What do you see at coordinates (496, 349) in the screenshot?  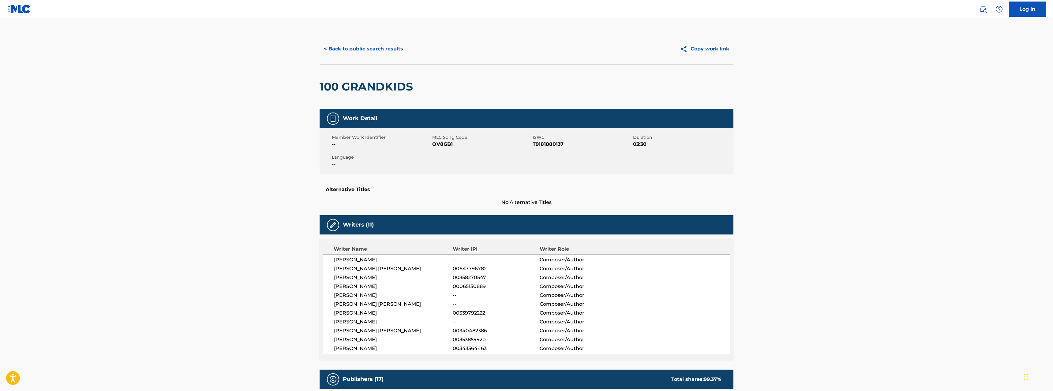 I see `span: 00343564463` at bounding box center [496, 349].